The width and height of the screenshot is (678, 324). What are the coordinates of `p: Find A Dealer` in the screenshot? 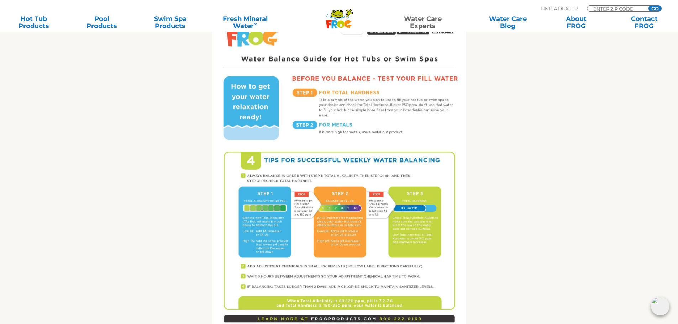 It's located at (559, 9).